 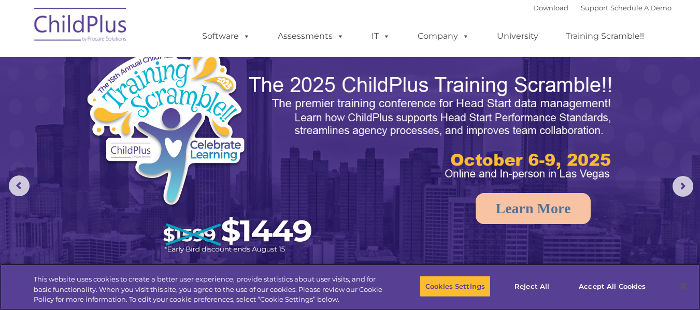 I want to click on a: Support, so click(x=594, y=8).